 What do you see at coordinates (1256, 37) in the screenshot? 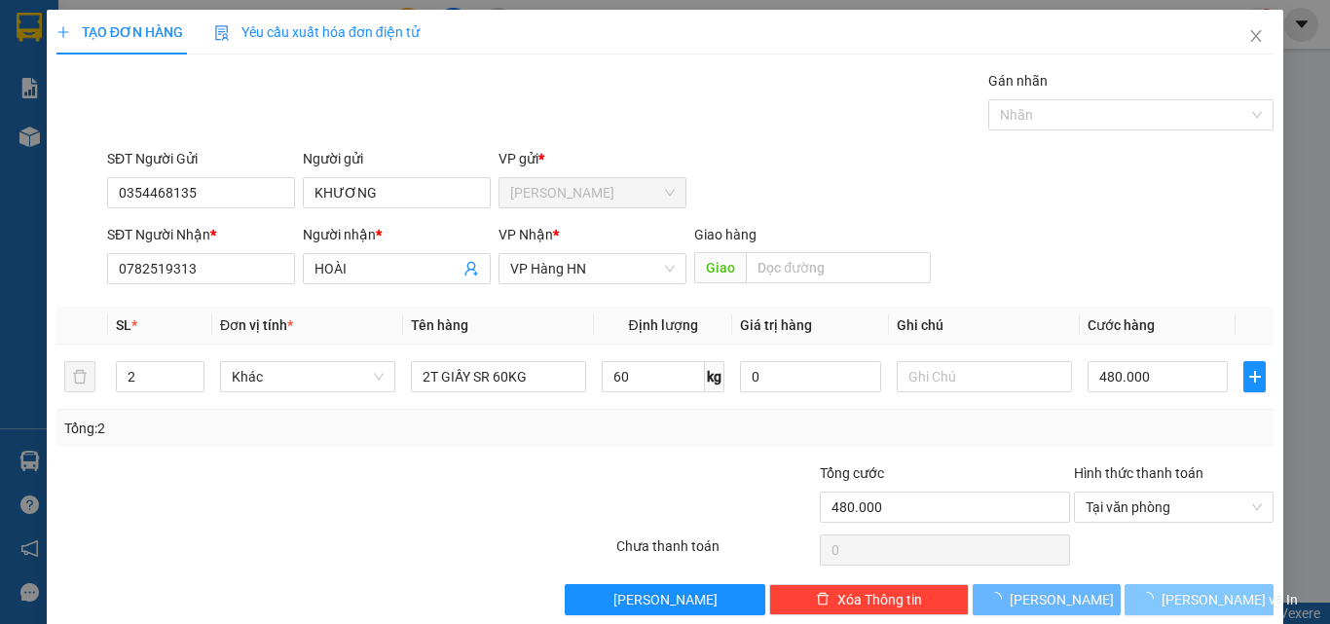
I see `button: Close` at bounding box center [1256, 37].